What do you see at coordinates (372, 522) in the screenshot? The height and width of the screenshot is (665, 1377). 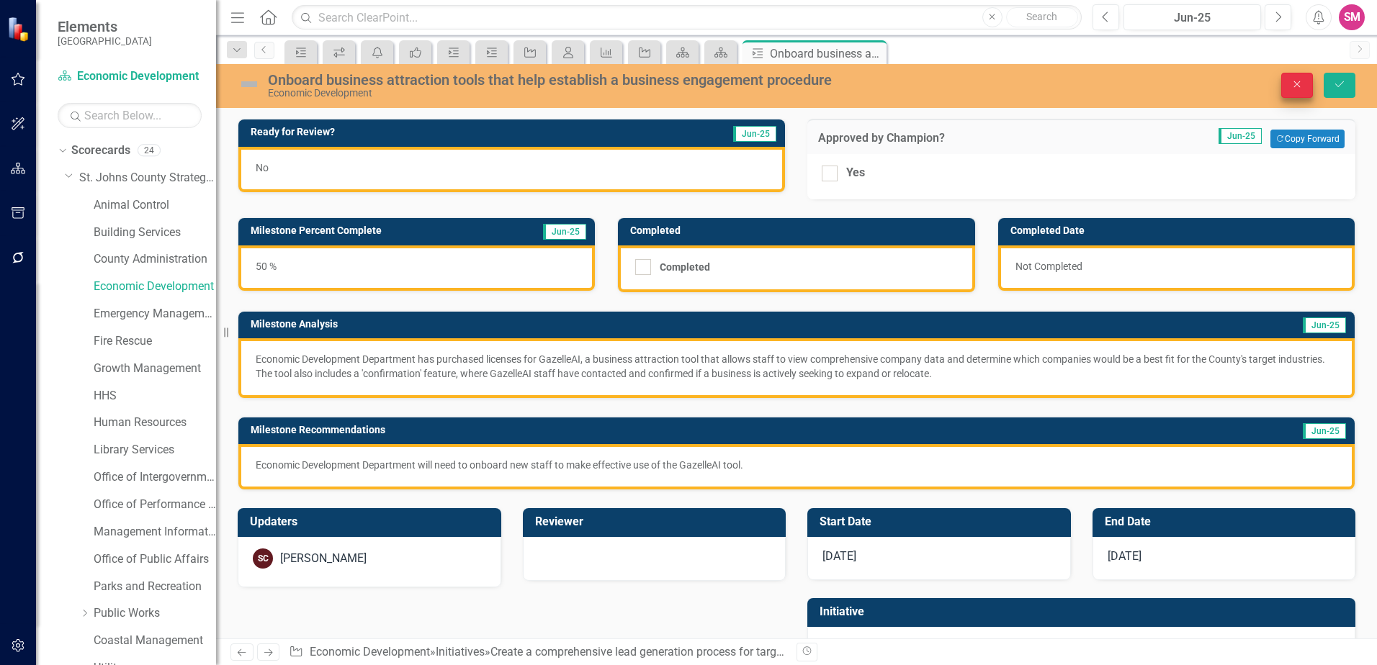 I see `h3: Updaters` at bounding box center [372, 522].